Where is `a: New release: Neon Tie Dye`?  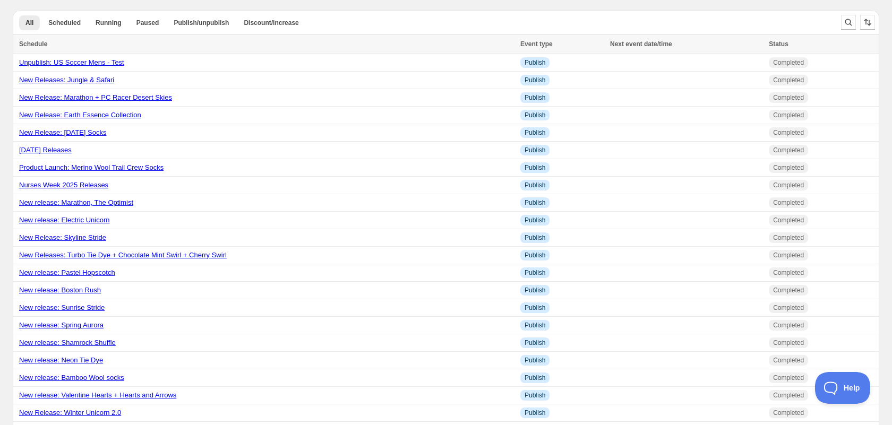
a: New release: Neon Tie Dye is located at coordinates (61, 360).